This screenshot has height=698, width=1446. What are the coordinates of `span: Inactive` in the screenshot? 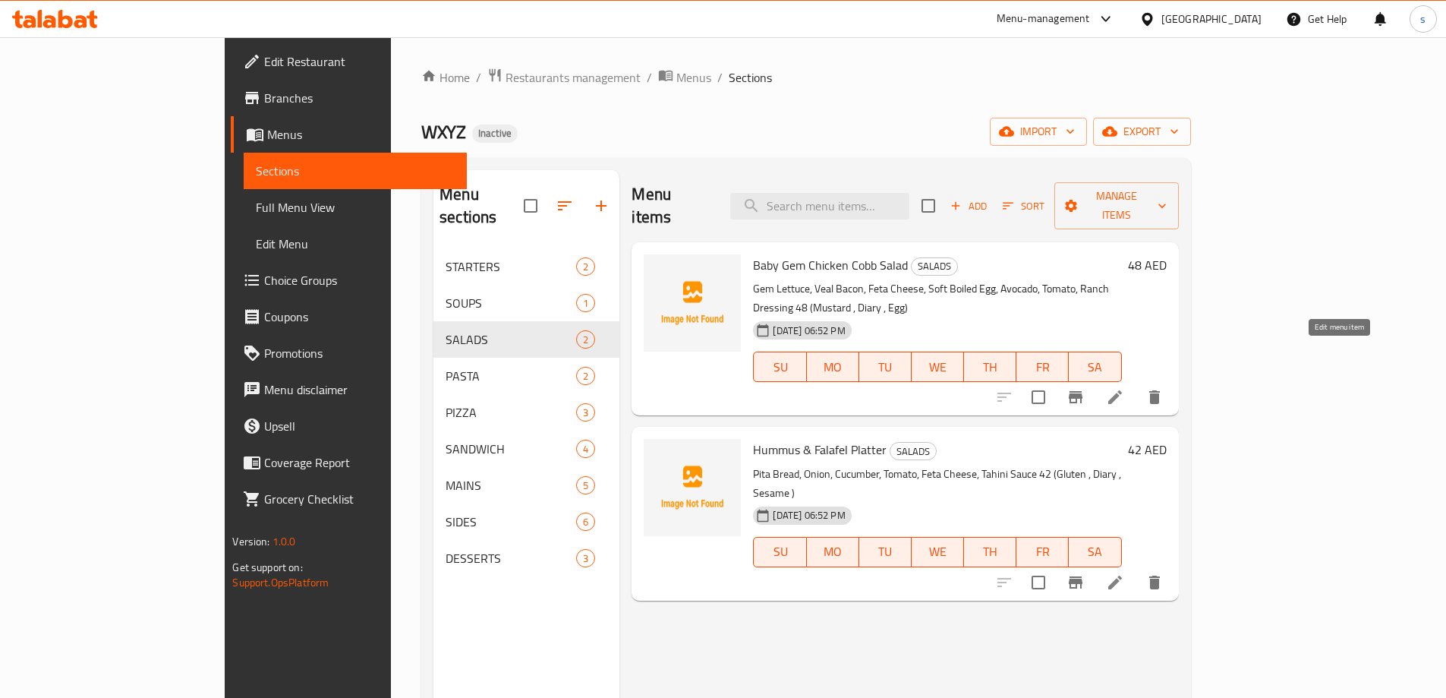 It's located at (495, 133).